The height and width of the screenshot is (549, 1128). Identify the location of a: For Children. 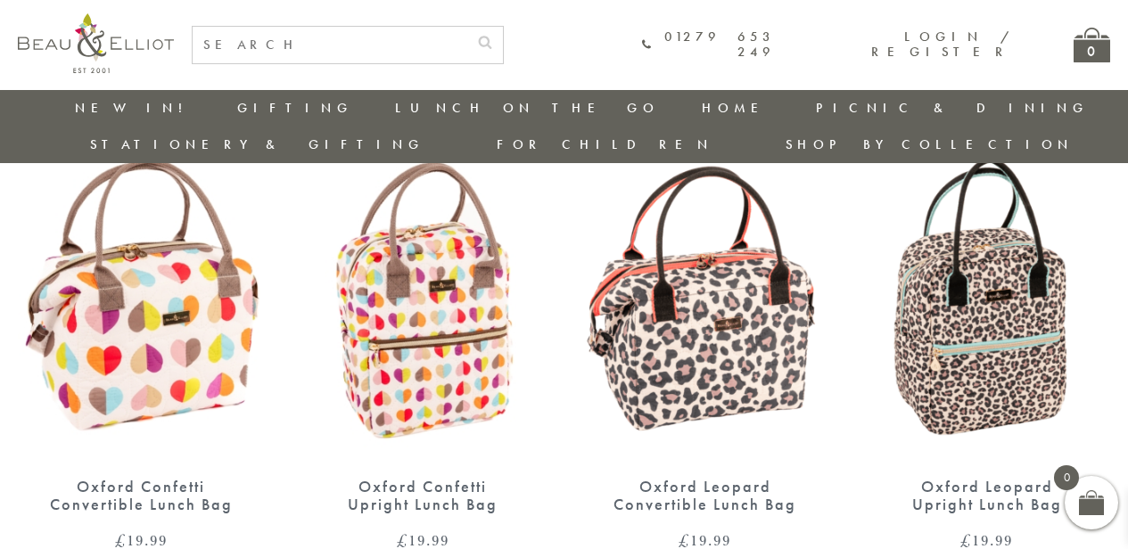
(604, 144).